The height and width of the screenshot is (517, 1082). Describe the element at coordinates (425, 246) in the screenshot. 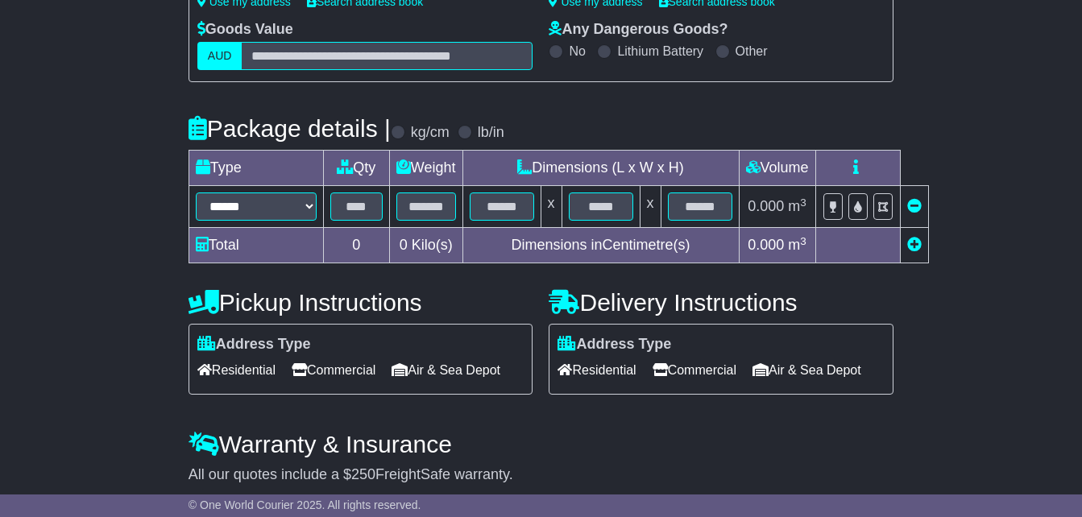

I see `td: Kilo(s)` at that location.